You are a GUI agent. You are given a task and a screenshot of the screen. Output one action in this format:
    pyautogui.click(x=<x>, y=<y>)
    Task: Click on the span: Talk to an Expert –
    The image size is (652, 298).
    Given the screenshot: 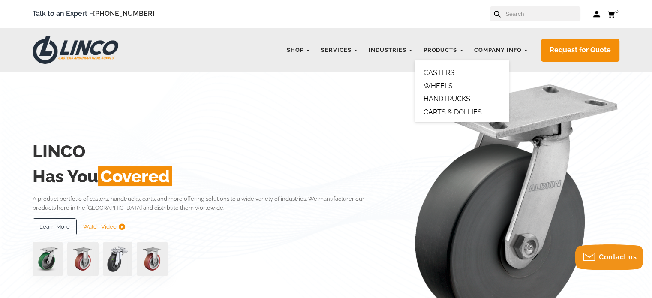 What is the action you would take?
    pyautogui.click(x=93, y=14)
    